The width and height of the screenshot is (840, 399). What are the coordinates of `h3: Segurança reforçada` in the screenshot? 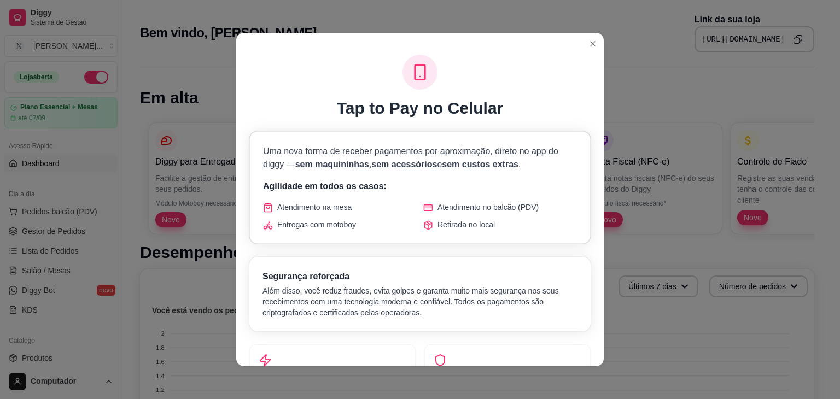 It's located at (420, 277).